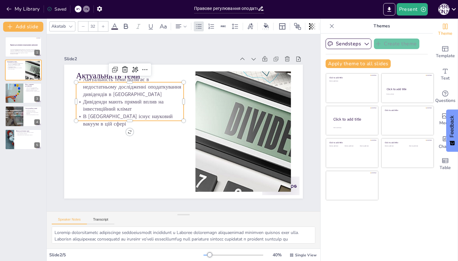  I want to click on span: Theme, so click(445, 34).